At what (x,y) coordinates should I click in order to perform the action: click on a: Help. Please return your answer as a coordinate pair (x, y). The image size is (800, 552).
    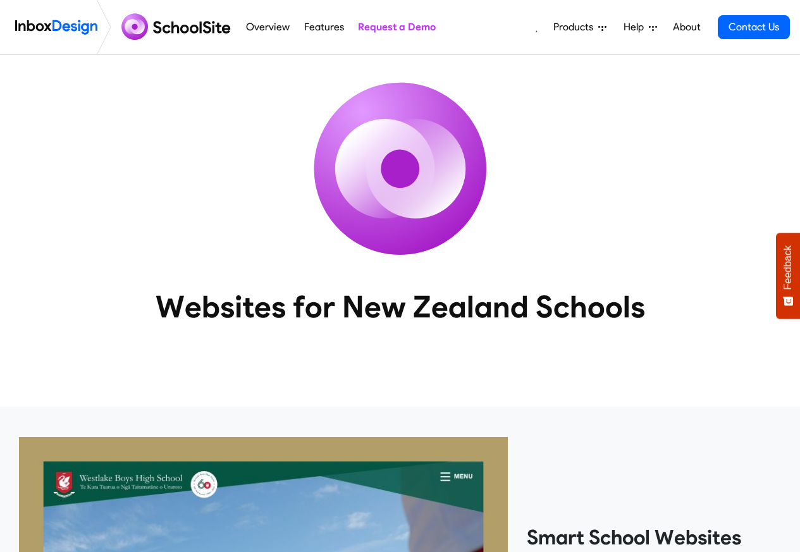
    Looking at the image, I should click on (640, 27).